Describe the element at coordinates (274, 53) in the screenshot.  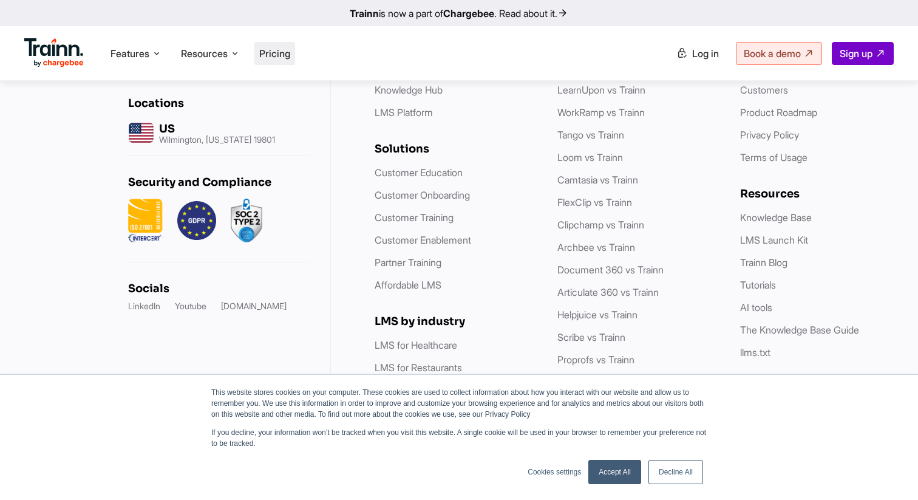
I see `span: Pricing` at that location.